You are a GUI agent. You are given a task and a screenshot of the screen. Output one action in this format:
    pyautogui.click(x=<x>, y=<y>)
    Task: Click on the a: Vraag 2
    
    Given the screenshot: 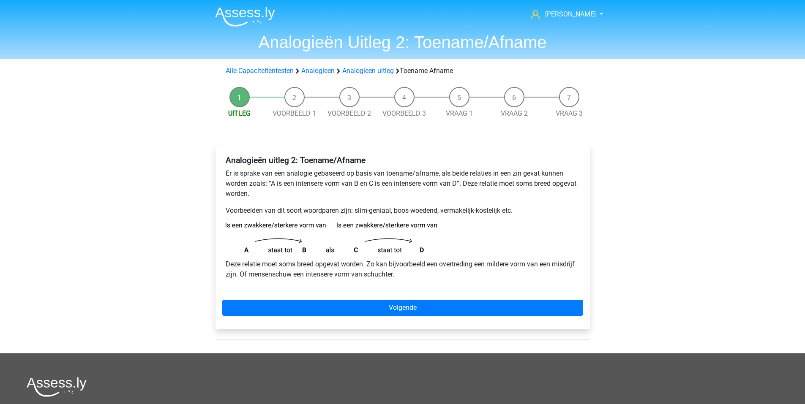 What is the action you would take?
    pyautogui.click(x=514, y=113)
    